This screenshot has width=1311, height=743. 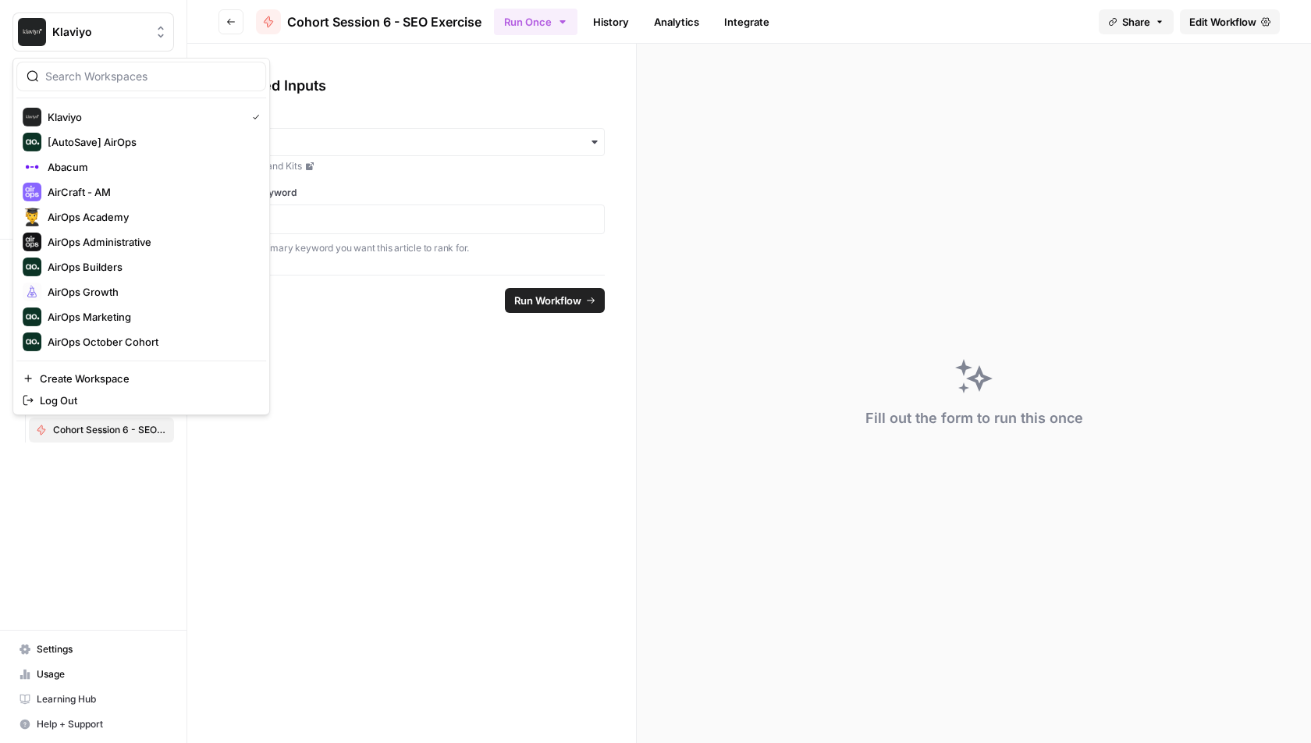 I want to click on span: AirOps Administrative, so click(x=151, y=242).